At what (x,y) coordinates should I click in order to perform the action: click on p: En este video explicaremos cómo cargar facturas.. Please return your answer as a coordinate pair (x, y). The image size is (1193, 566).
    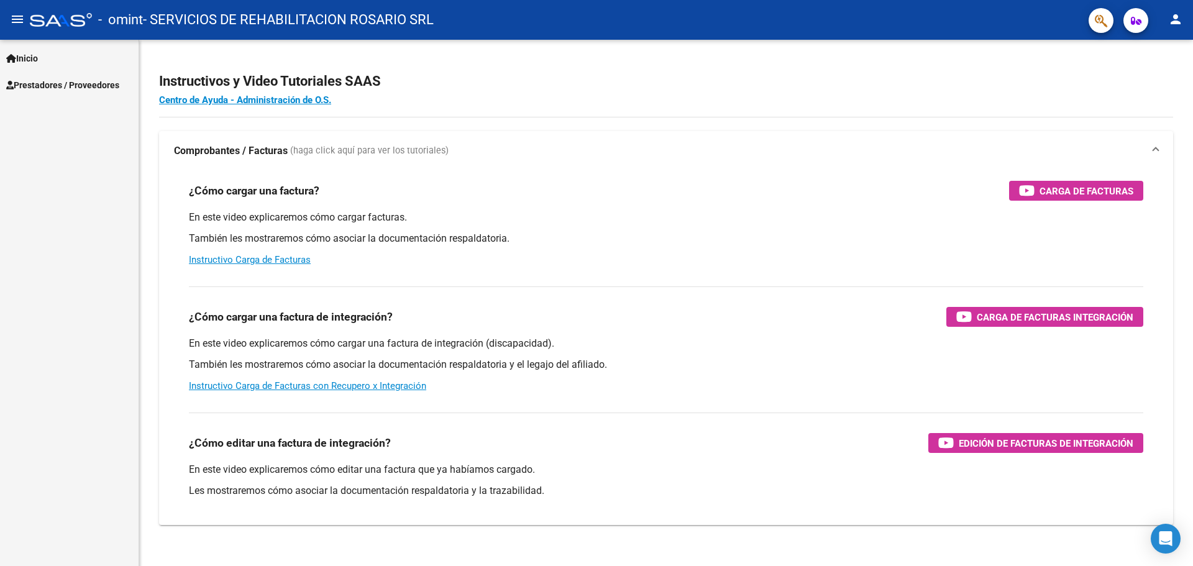
    Looking at the image, I should click on (666, 217).